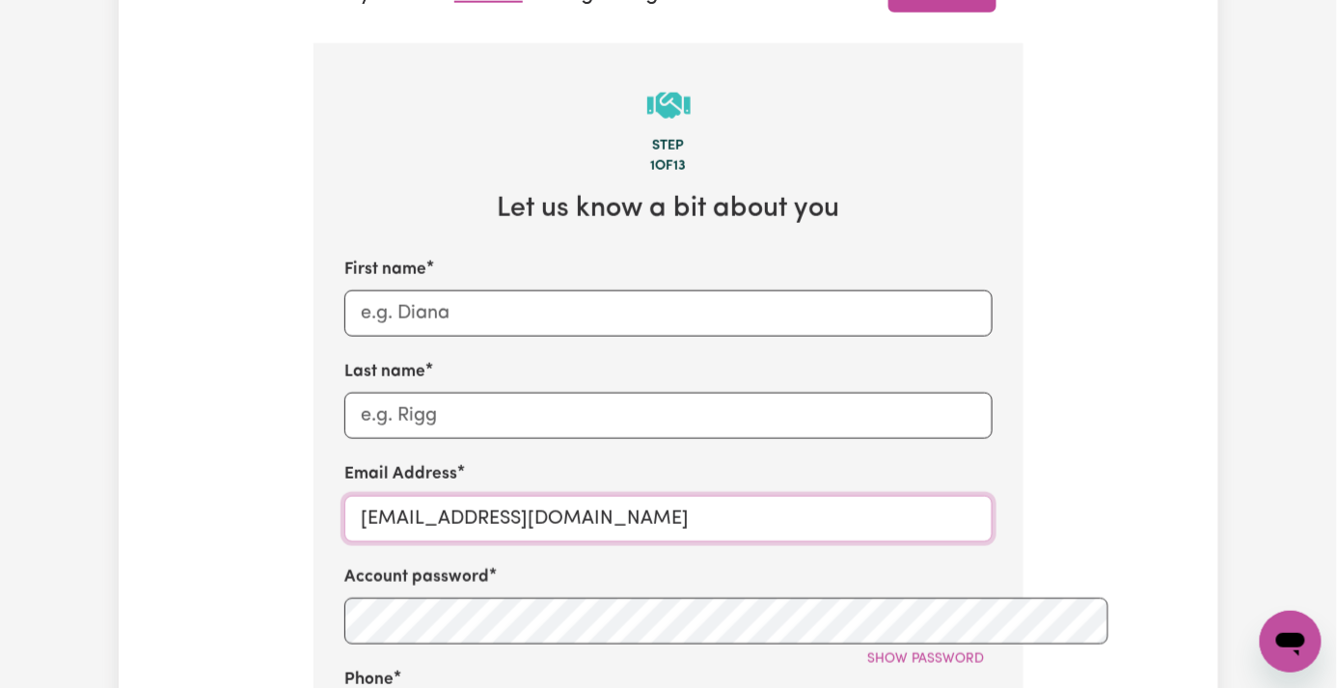  Describe the element at coordinates (668, 519) in the screenshot. I see `input: e.g. diana.rigg@yahoo.com.au` at that location.